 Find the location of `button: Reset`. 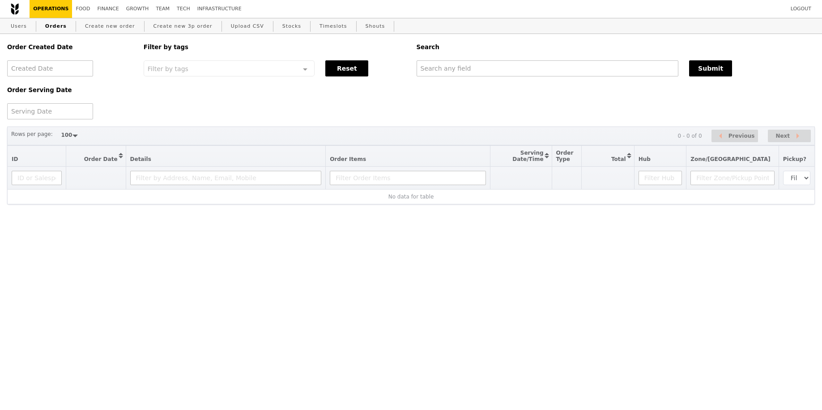

button: Reset is located at coordinates (347, 68).